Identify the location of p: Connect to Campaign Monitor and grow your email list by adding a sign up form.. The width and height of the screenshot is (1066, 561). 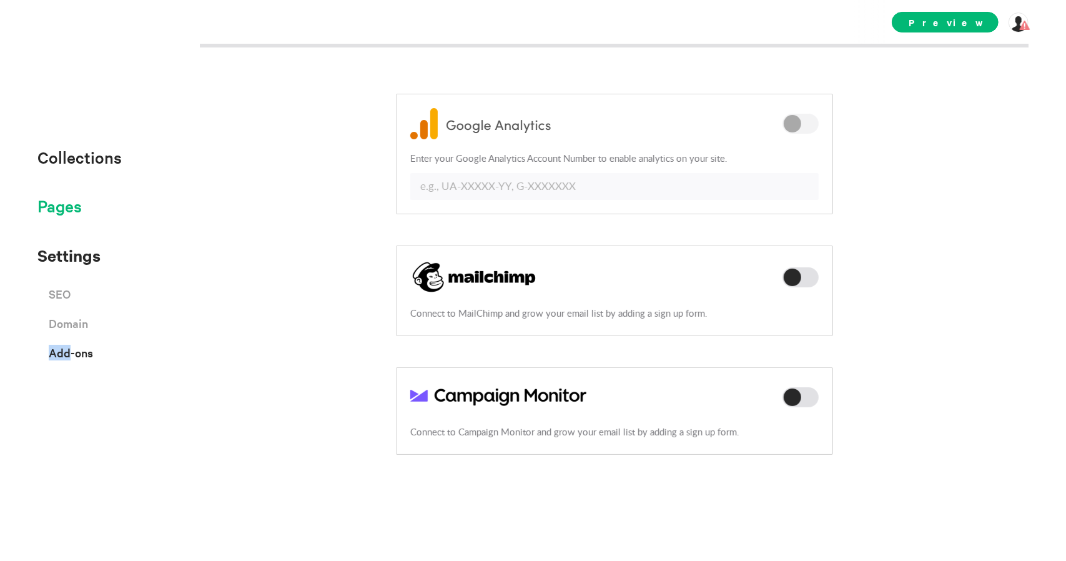
(614, 433).